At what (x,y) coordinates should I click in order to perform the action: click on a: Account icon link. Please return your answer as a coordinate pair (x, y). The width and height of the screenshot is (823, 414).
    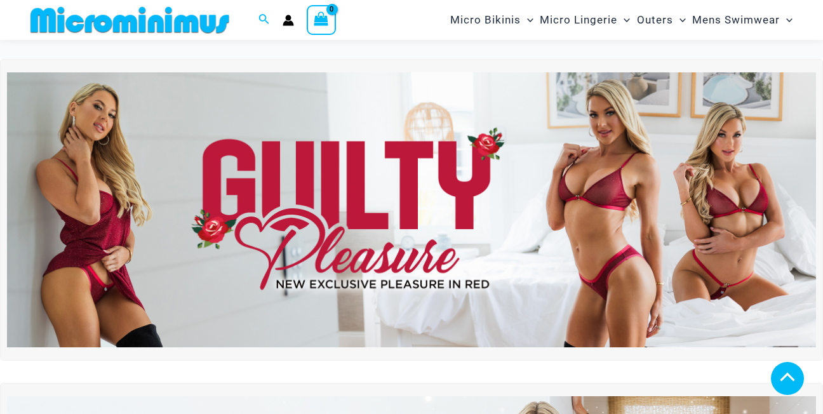
    Looking at the image, I should click on (288, 20).